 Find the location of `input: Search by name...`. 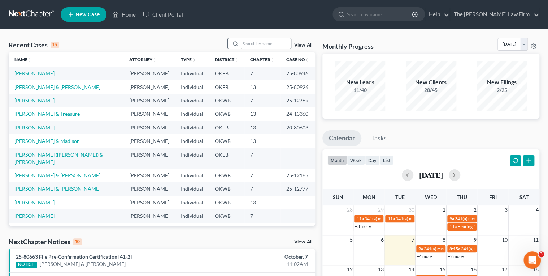

input: Search by name... is located at coordinates (380, 14).